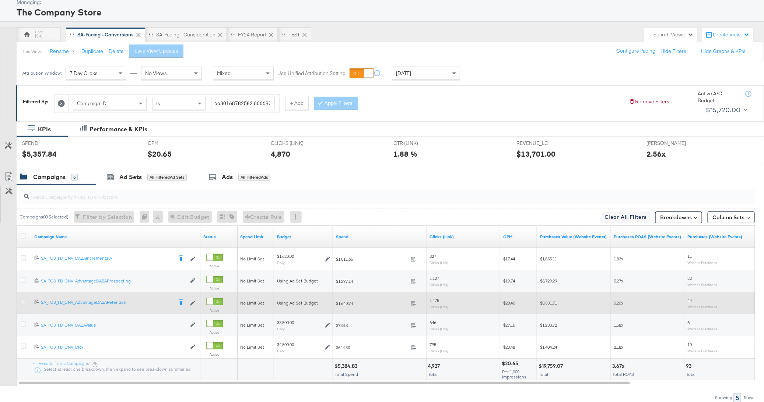 The width and height of the screenshot is (764, 402). What do you see at coordinates (116, 237) in the screenshot?
I see `a: Your campaign name.` at bounding box center [116, 237].